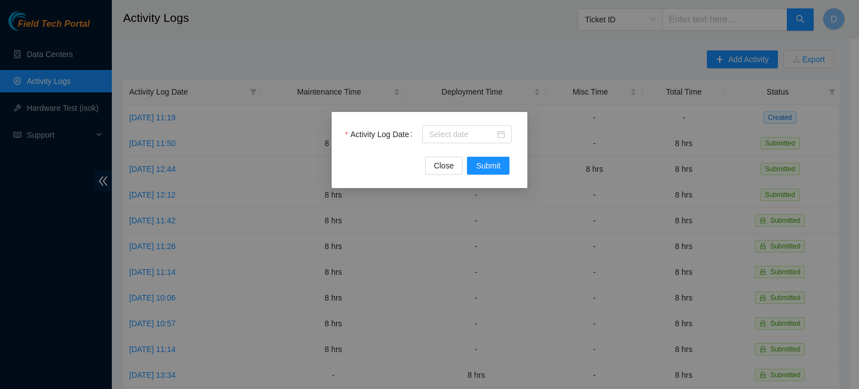 The height and width of the screenshot is (389, 859). What do you see at coordinates (381, 134) in the screenshot?
I see `label: Activity Log Date` at bounding box center [381, 134].